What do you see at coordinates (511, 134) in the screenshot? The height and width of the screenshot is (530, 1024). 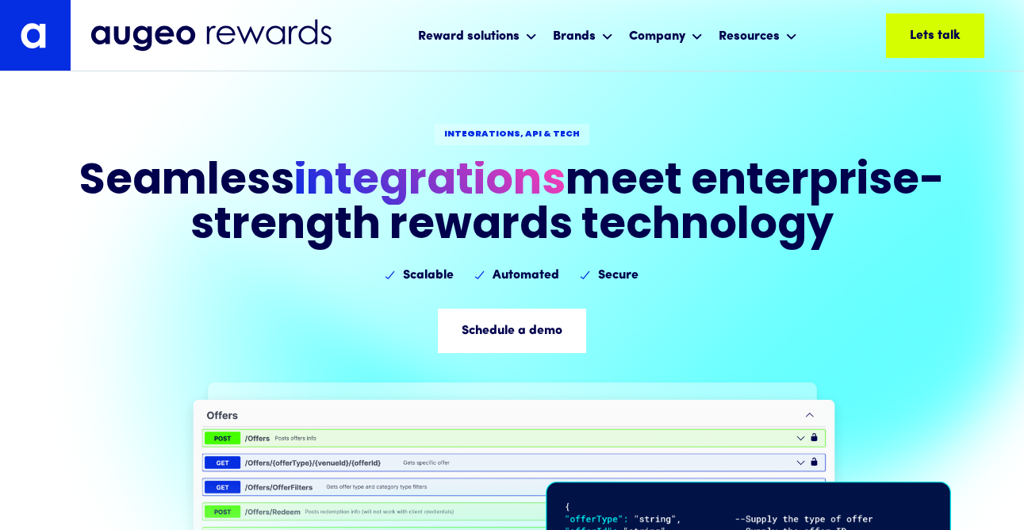 I see `div: Integrations, API & tech` at bounding box center [511, 134].